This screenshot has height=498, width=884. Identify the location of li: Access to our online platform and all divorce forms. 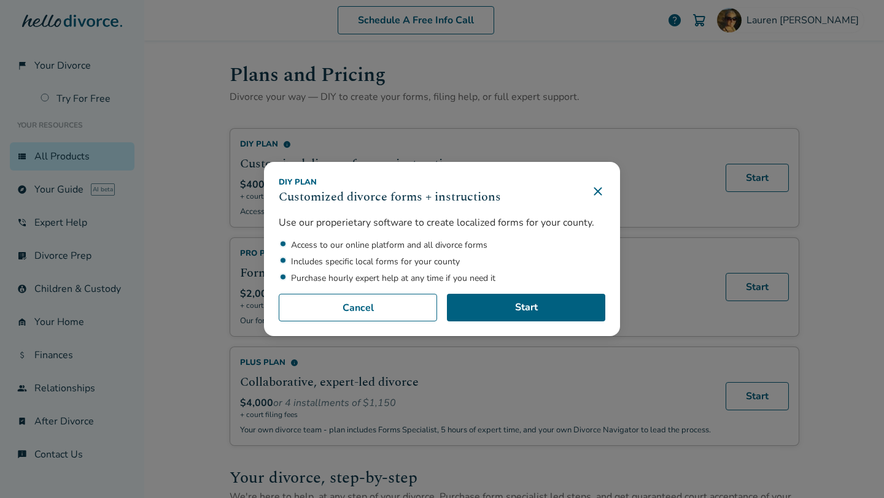
(448, 245).